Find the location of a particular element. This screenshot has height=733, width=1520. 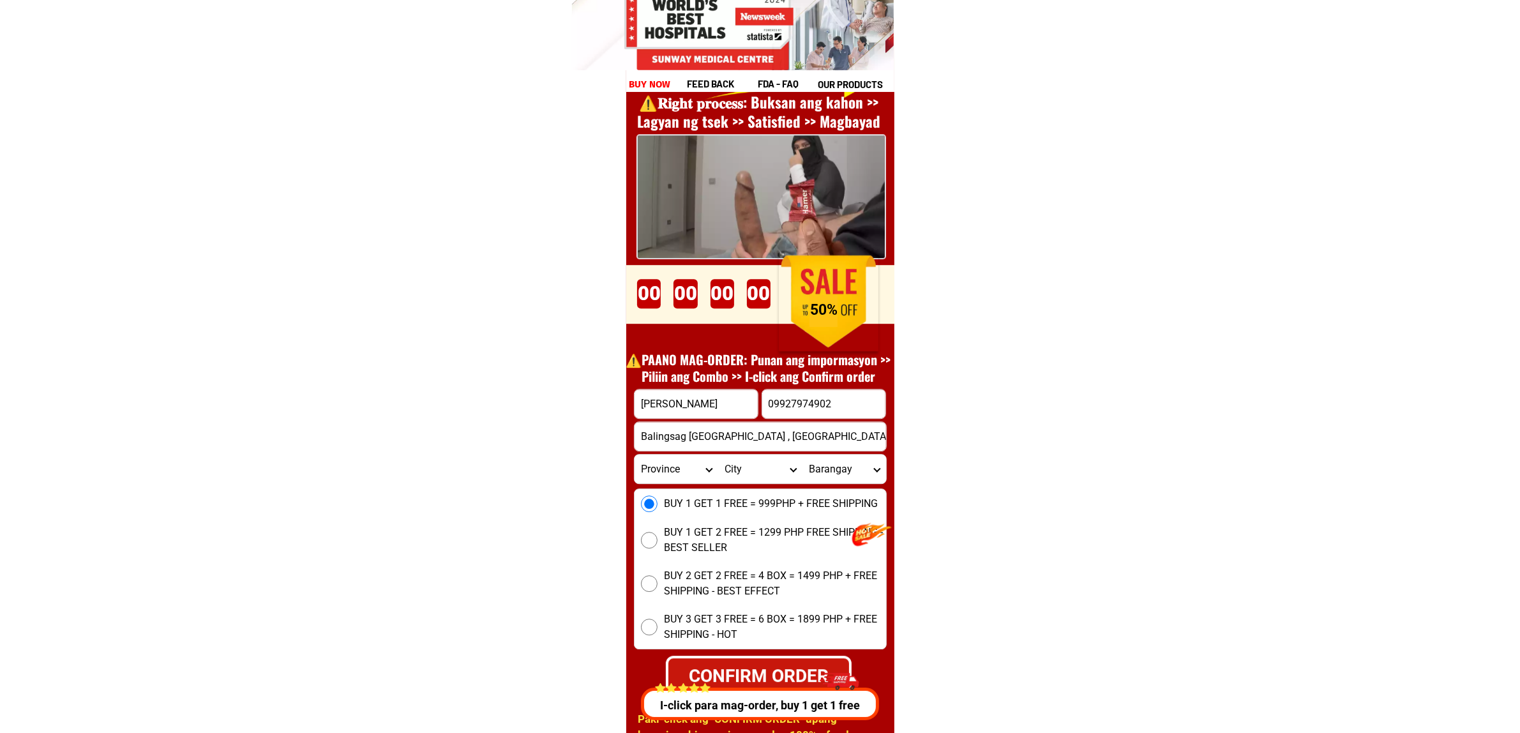

input: BUY 1 GET 2 FREE = 1299 PHP FREE SHIPPING - BEST SELLER is located at coordinates (649, 540).